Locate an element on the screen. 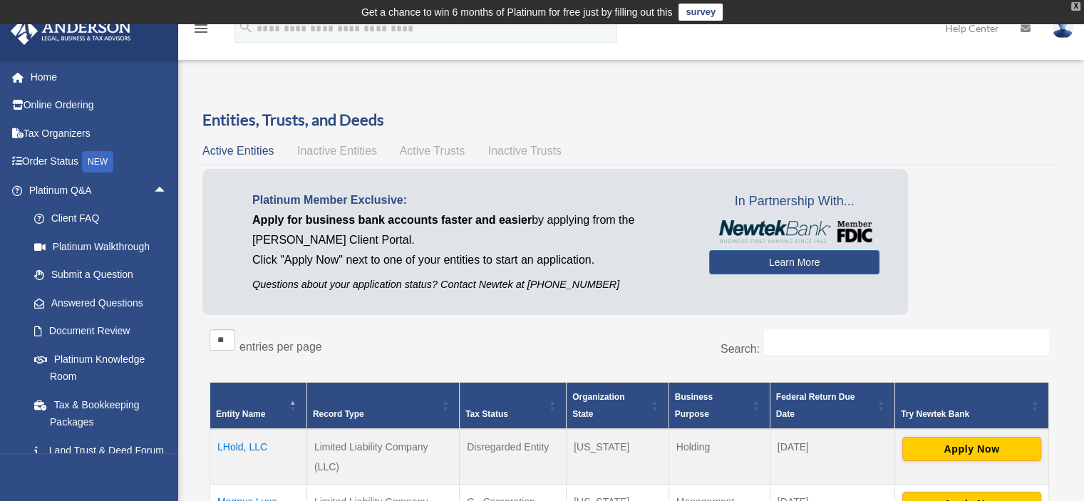  th: Entity Name: Activate to invert sorting is located at coordinates (259, 406).